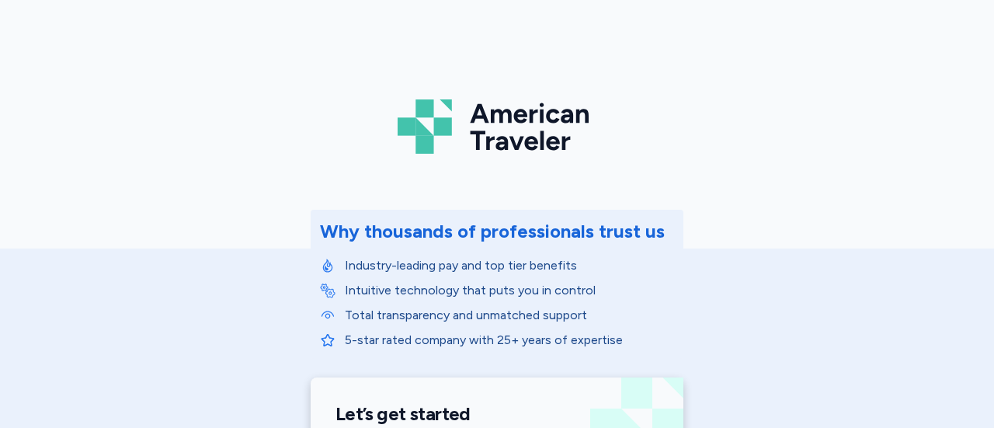  Describe the element at coordinates (492, 231) in the screenshot. I see `div: Why thousands of professionals trust us` at that location.